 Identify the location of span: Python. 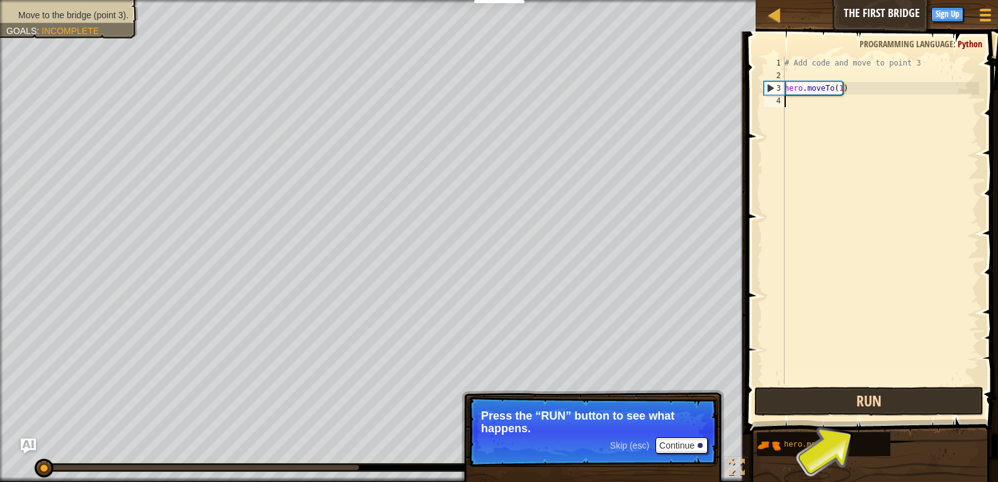
(970, 43).